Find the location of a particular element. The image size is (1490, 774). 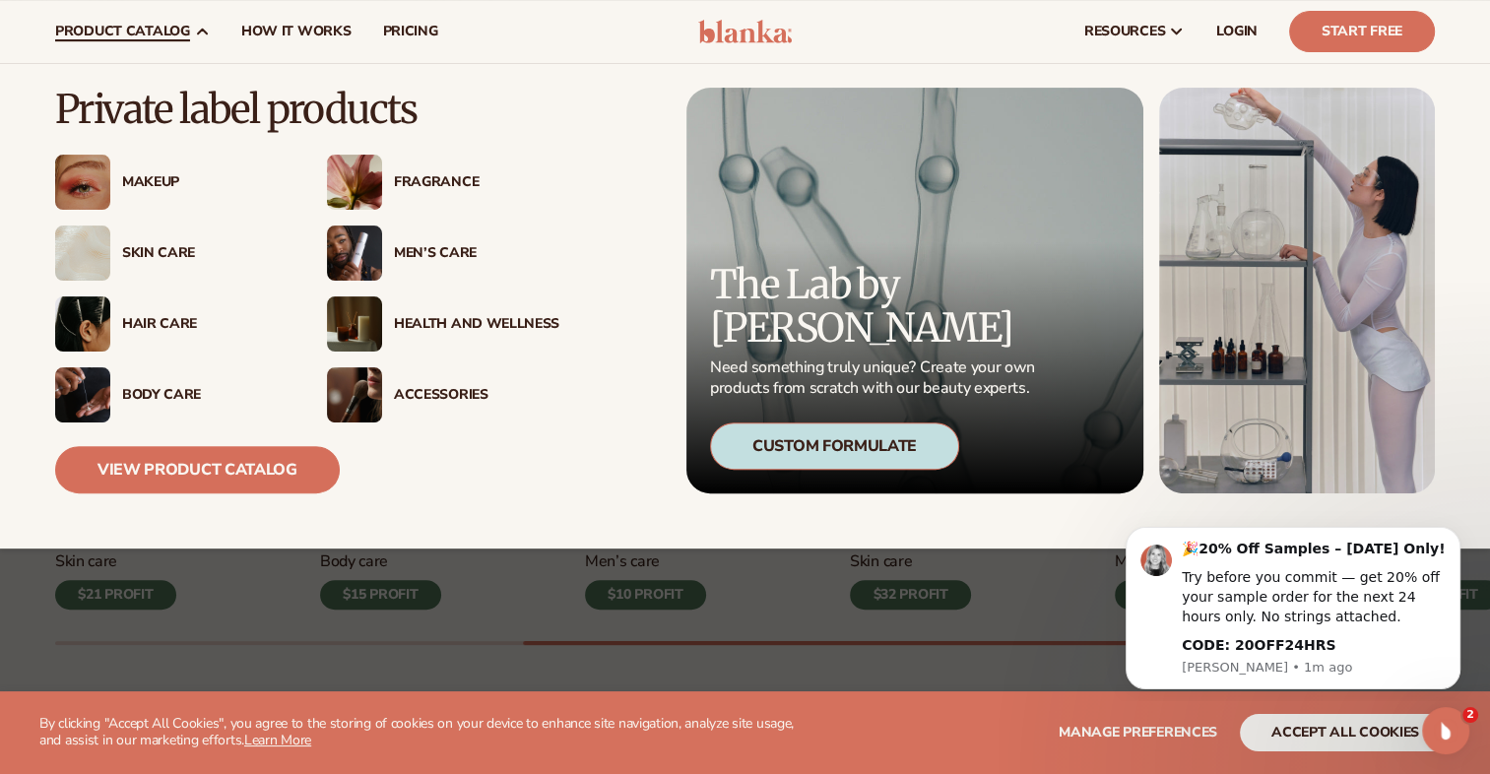

a: Learn More is located at coordinates (278, 739).